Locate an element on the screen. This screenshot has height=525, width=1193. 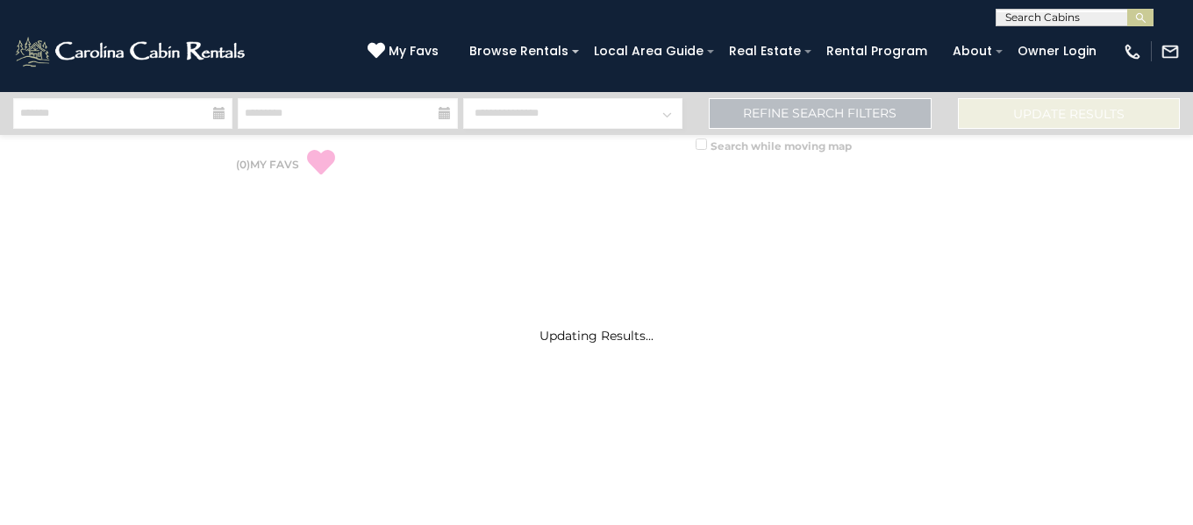
span: My Favs is located at coordinates (413, 51).